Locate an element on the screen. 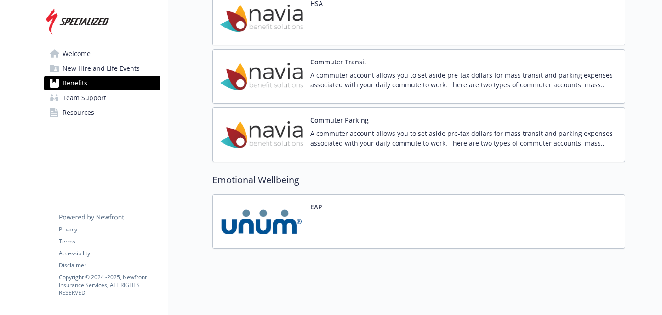 Image resolution: width=662 pixels, height=315 pixels. span: Benefits is located at coordinates (75, 83).